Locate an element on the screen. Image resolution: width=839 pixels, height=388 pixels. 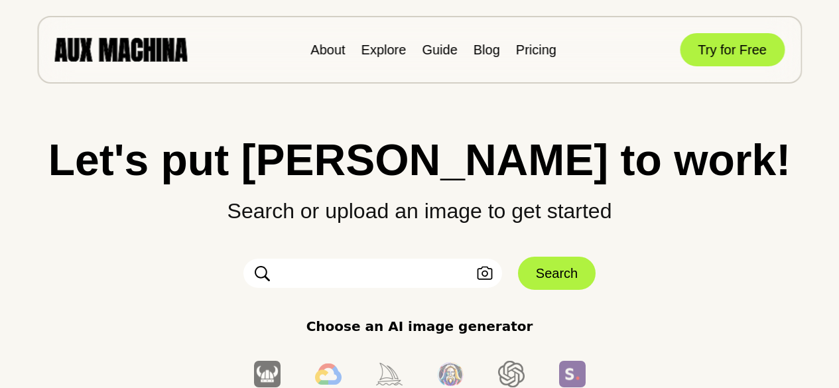
img: Dall E is located at coordinates (511, 374).